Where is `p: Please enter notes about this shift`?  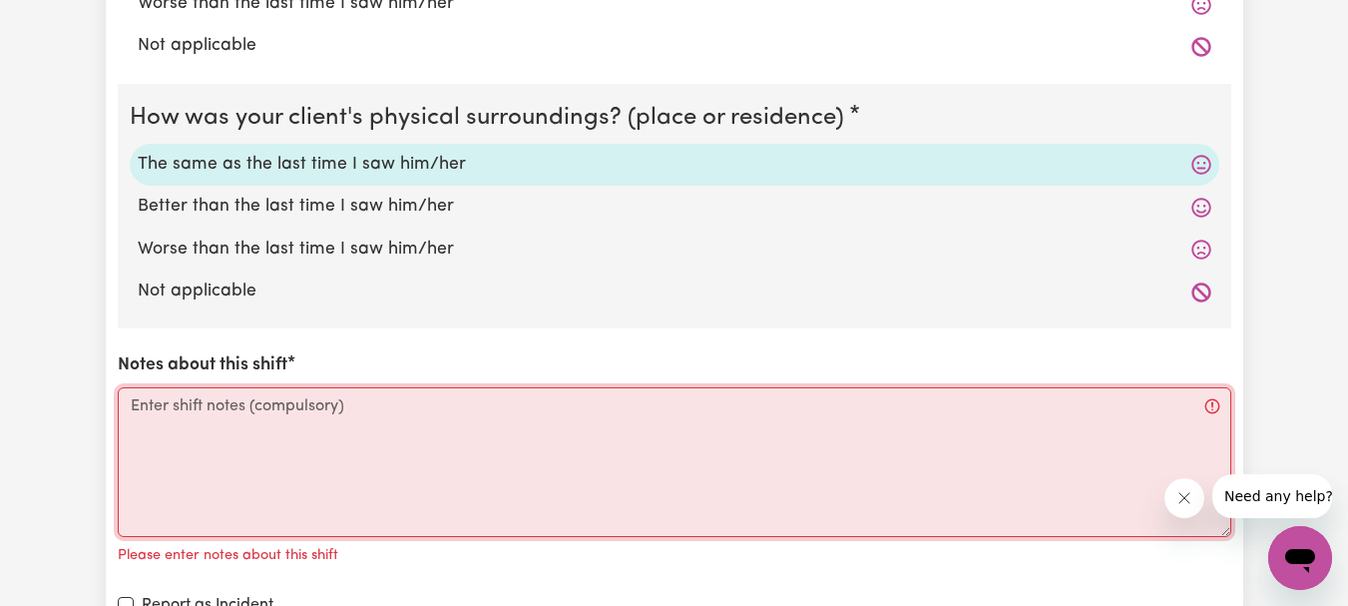
p: Please enter notes about this shift is located at coordinates (227, 556).